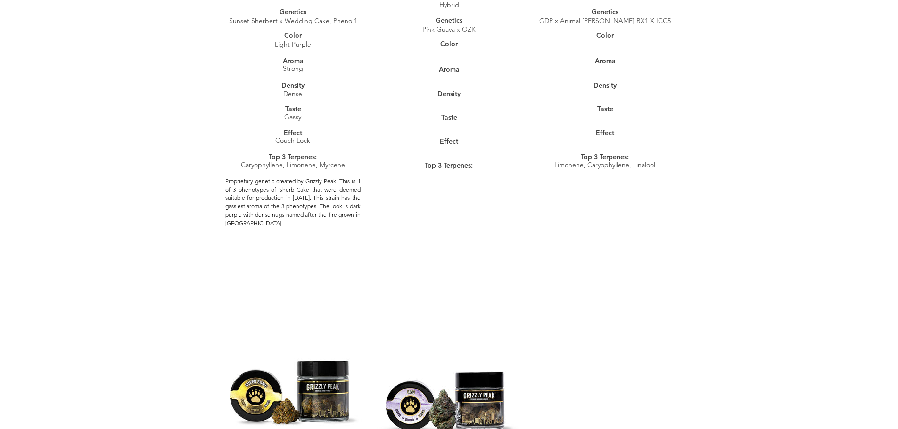 The width and height of the screenshot is (898, 429). What do you see at coordinates (293, 68) in the screenshot?
I see `span: Strong` at bounding box center [293, 68].